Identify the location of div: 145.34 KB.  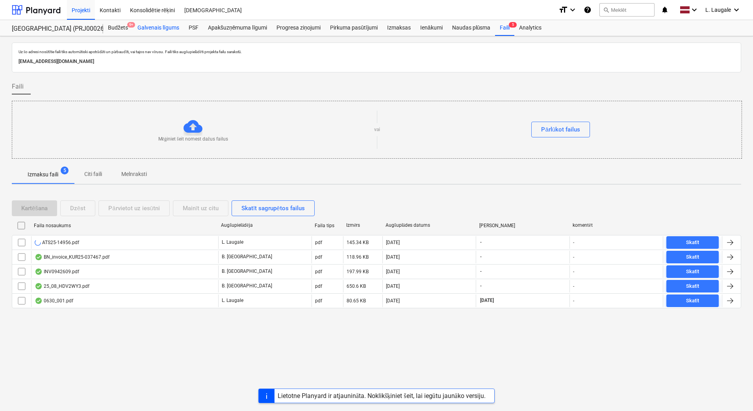
(357, 242).